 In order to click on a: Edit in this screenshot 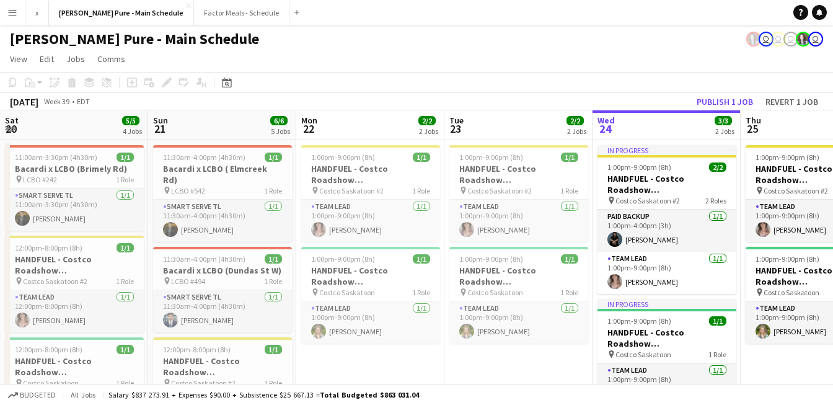, I will do `click(46, 59)`.